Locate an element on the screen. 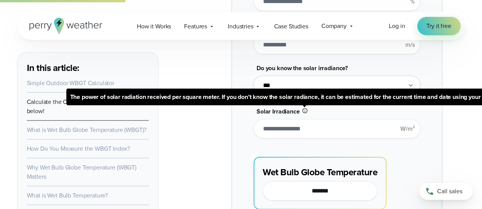 The height and width of the screenshot is (209, 482). a: Log in is located at coordinates (397, 26).